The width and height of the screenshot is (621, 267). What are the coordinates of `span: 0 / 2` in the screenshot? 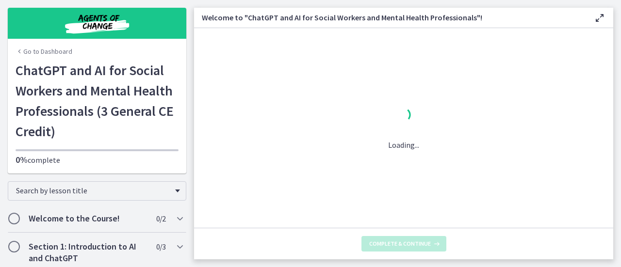 It's located at (161, 219).